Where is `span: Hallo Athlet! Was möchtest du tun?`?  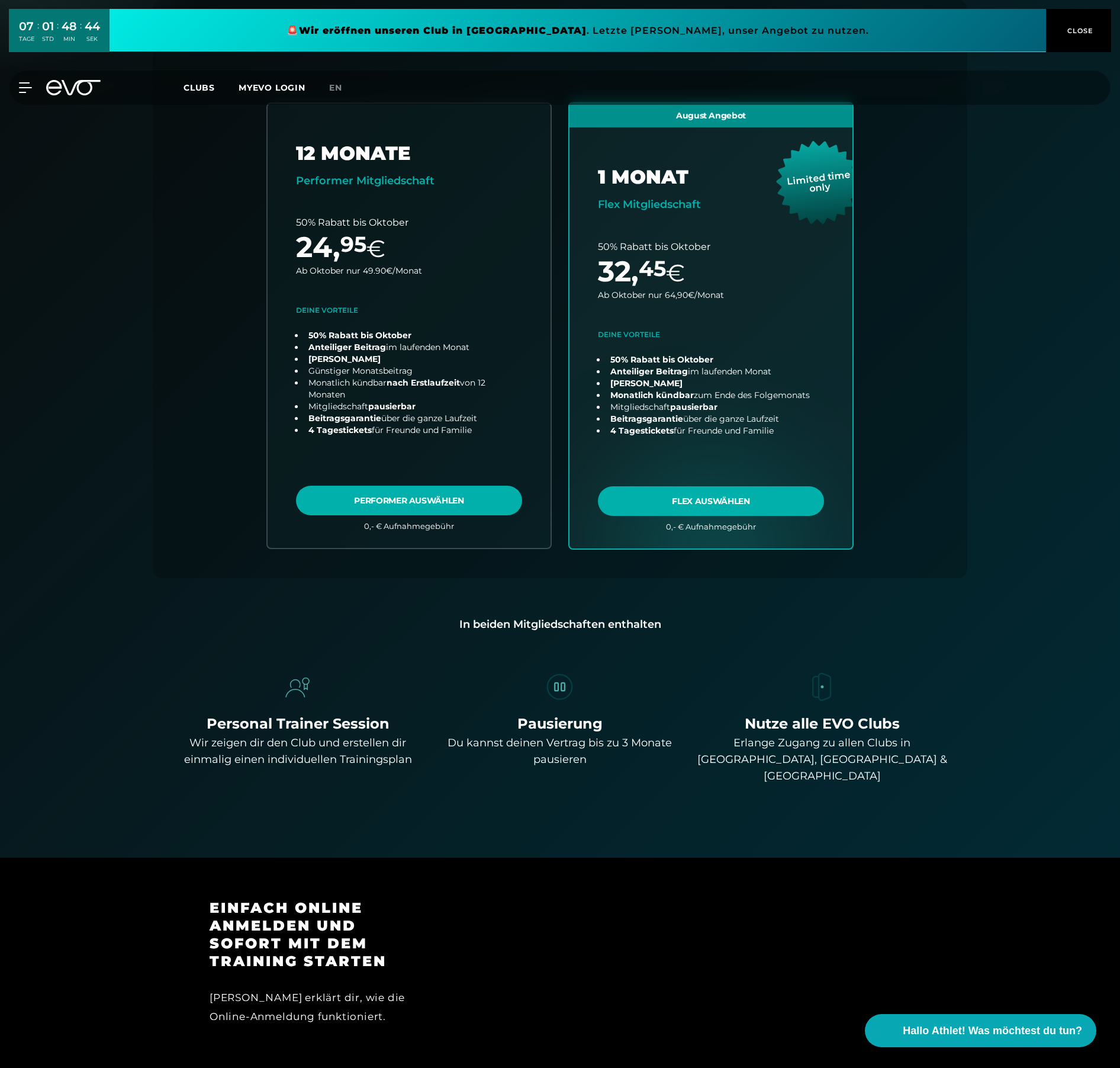 span: Hallo Athlet! Was möchtest du tun? is located at coordinates (992, 1031).